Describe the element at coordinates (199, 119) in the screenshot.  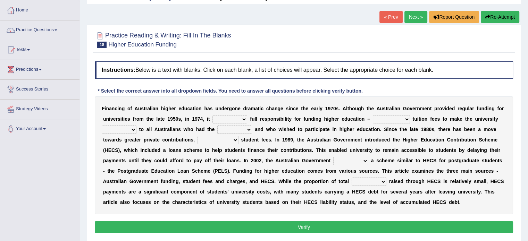
I see `b: 7` at that location.